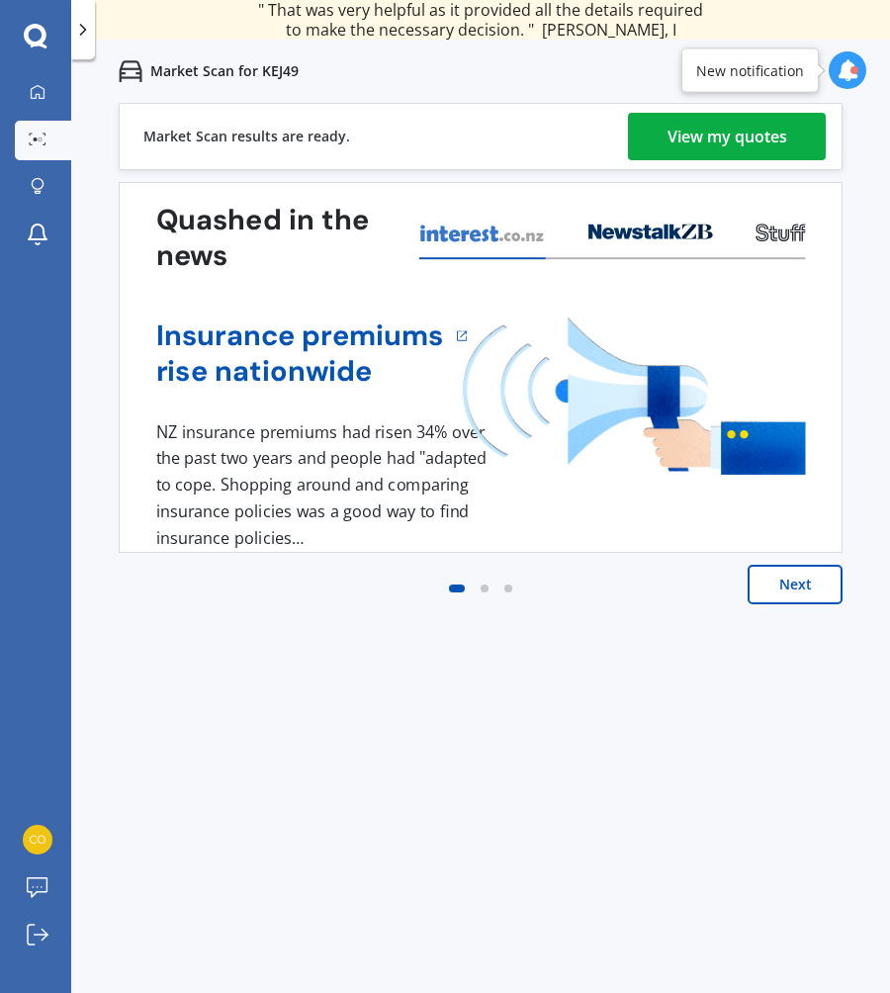 The width and height of the screenshot is (890, 993). What do you see at coordinates (38, 840) in the screenshot?
I see `img: 2a8f31e7cfb2e0832d79a2b613d1815f` at bounding box center [38, 840].